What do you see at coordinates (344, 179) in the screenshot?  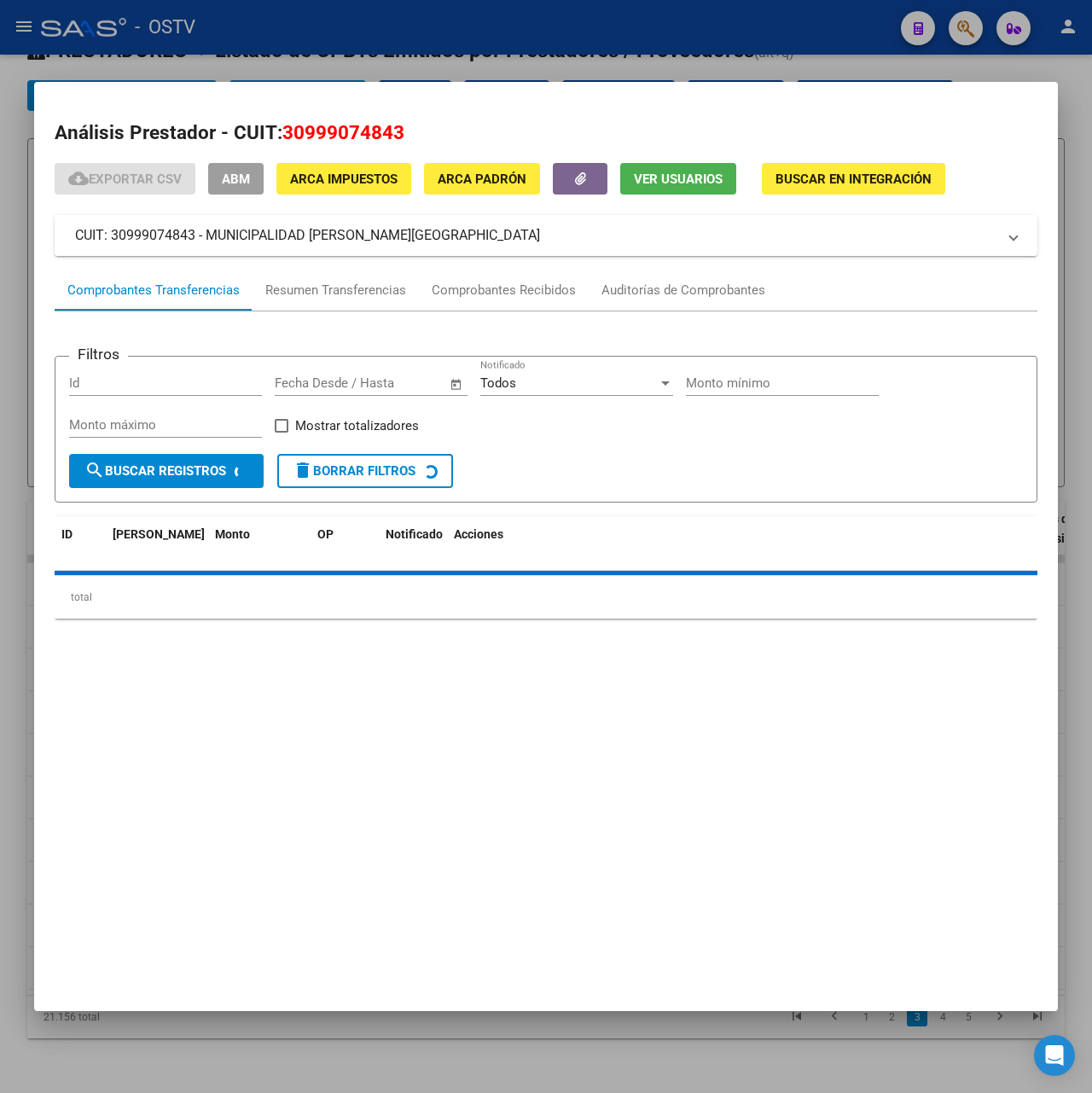 I see `span: ARCA Impuestos` at bounding box center [344, 179].